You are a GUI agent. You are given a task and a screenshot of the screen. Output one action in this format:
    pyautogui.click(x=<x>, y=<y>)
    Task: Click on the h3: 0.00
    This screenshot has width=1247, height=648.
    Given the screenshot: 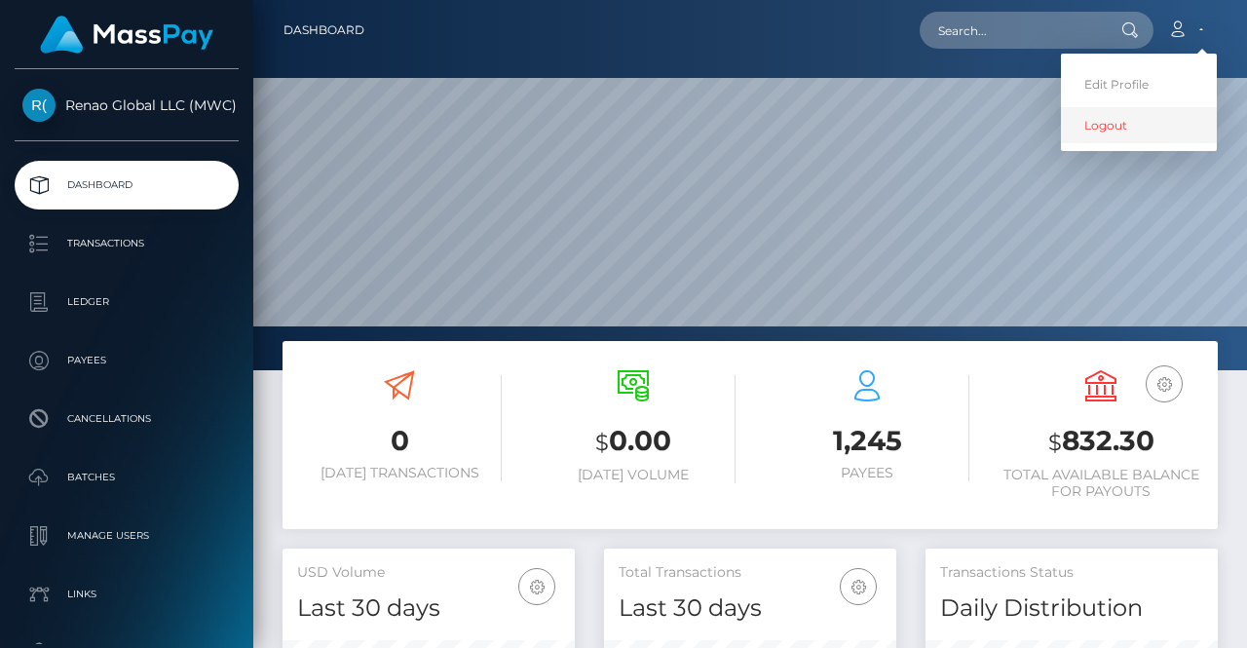 What is the action you would take?
    pyautogui.click(x=633, y=441)
    